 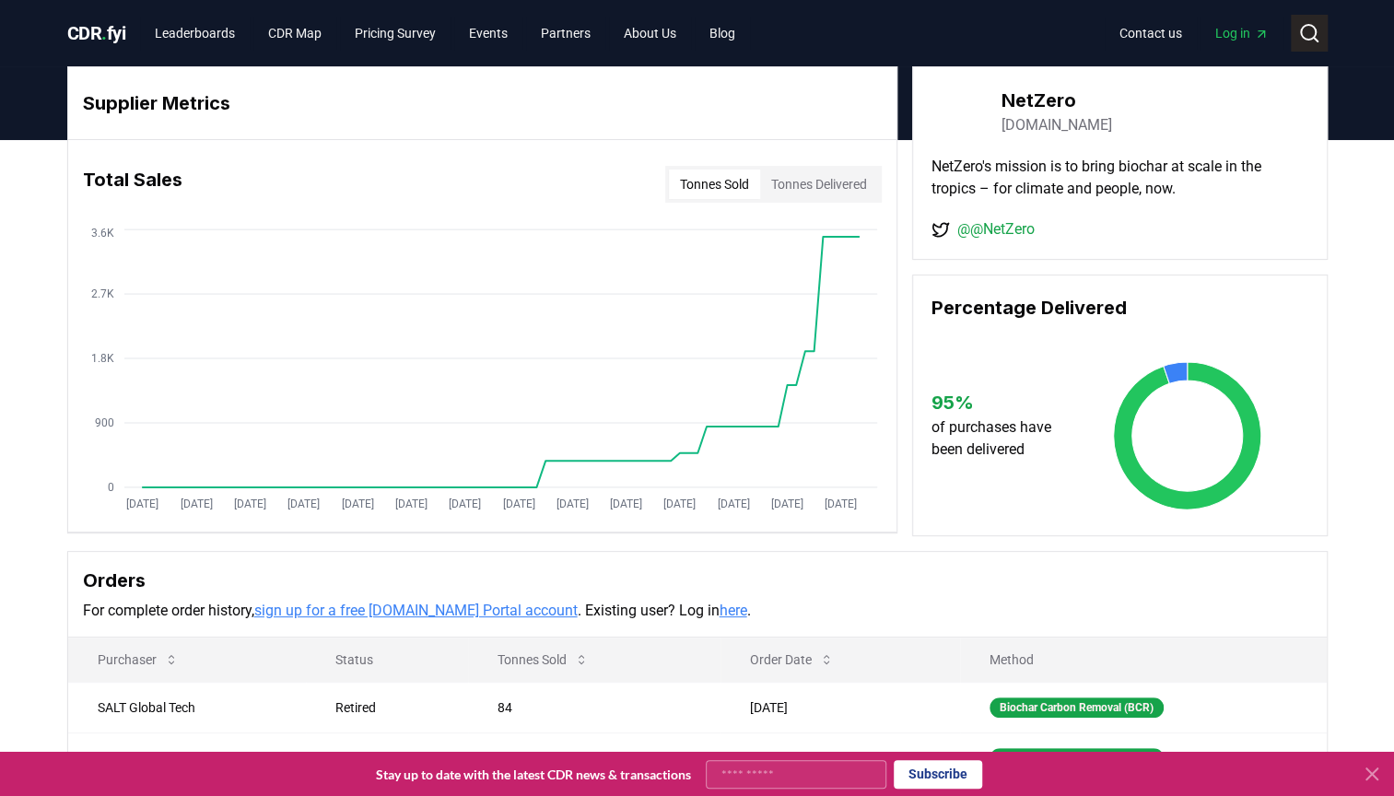 What do you see at coordinates (1000, 439) in the screenshot?
I see `p: of purchases have been delivered` at bounding box center [1000, 439].